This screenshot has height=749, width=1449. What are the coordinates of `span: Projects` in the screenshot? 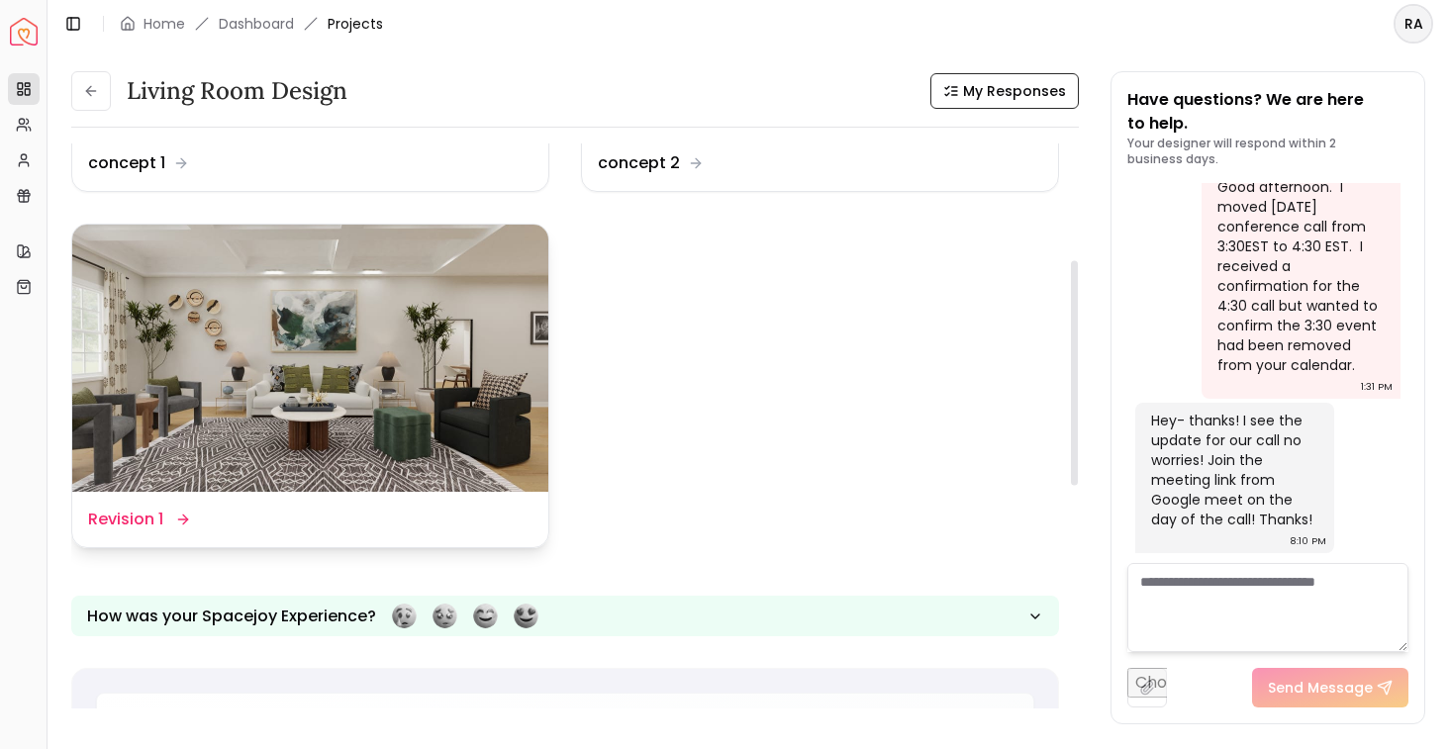 It's located at (355, 24).